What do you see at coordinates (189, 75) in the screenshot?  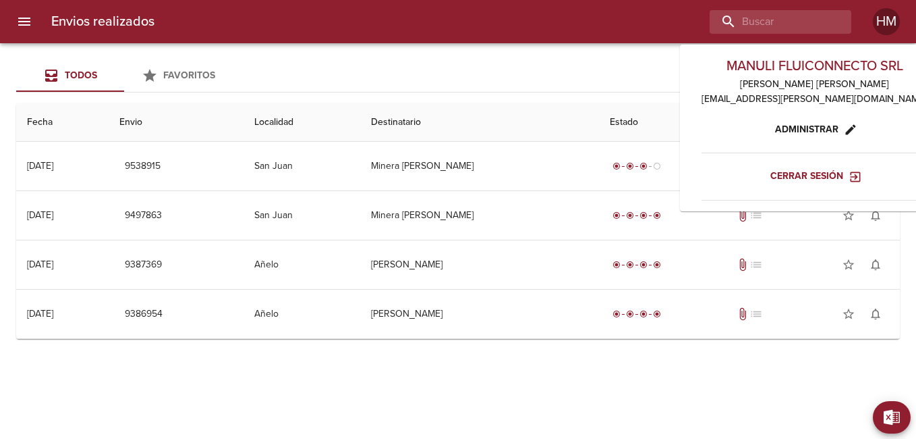 I see `span: Favoritos` at bounding box center [189, 75].